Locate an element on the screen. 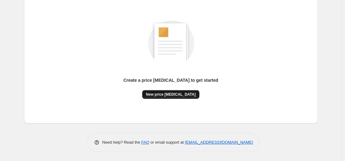 The height and width of the screenshot is (161, 345). span: Need help? Read the is located at coordinates (122, 142).